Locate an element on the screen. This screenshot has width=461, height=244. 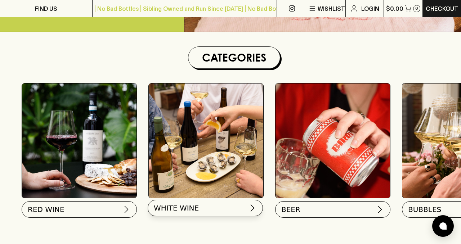
p: $0.00 is located at coordinates (394, 9).